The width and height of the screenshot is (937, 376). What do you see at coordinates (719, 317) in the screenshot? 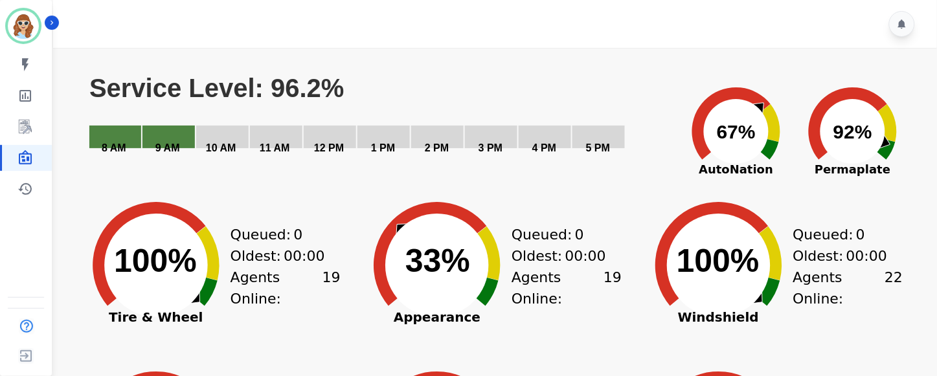
I see `span: Windshield` at bounding box center [719, 317].